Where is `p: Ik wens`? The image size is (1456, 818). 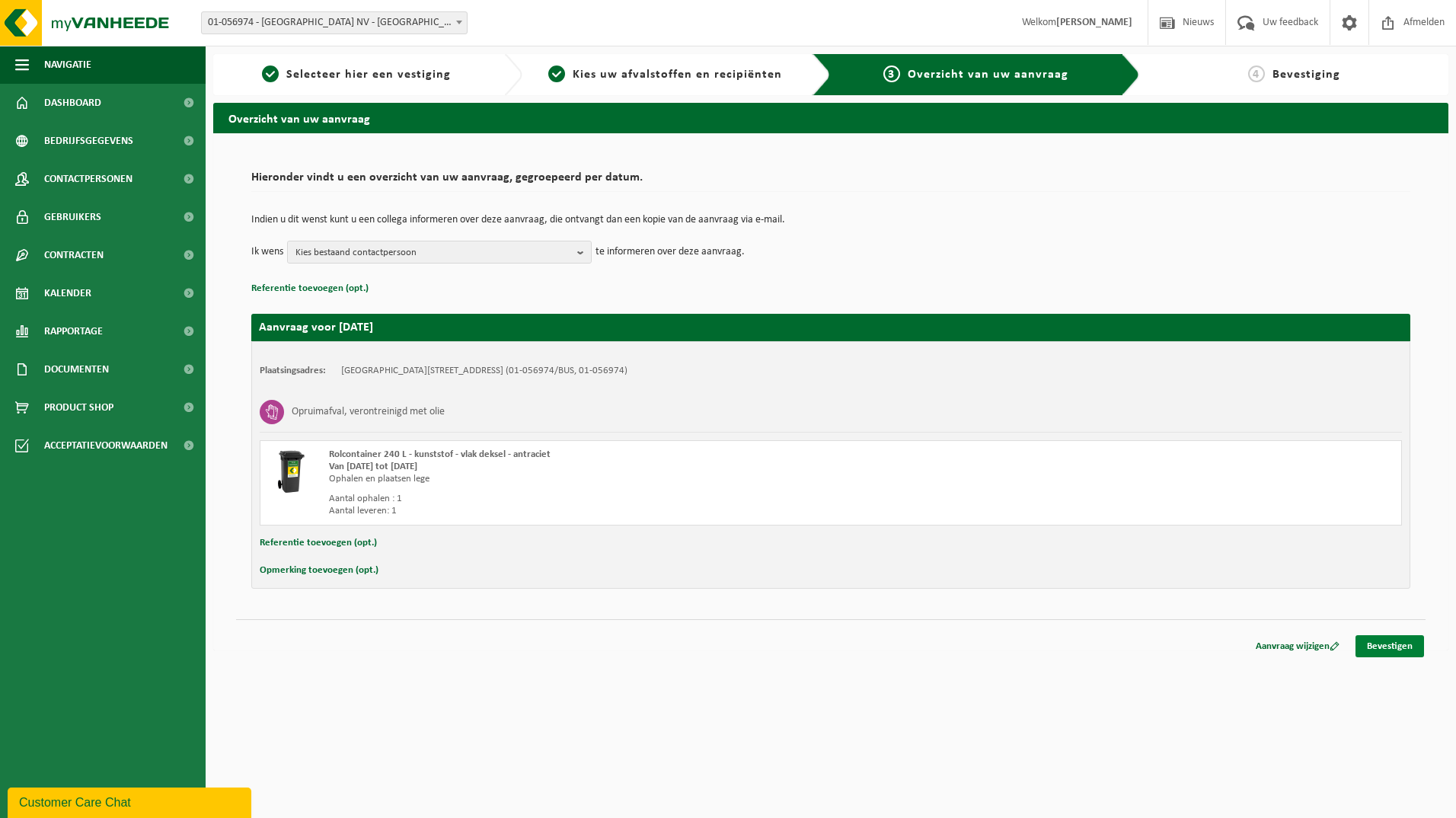
p: Ik wens is located at coordinates (268, 252).